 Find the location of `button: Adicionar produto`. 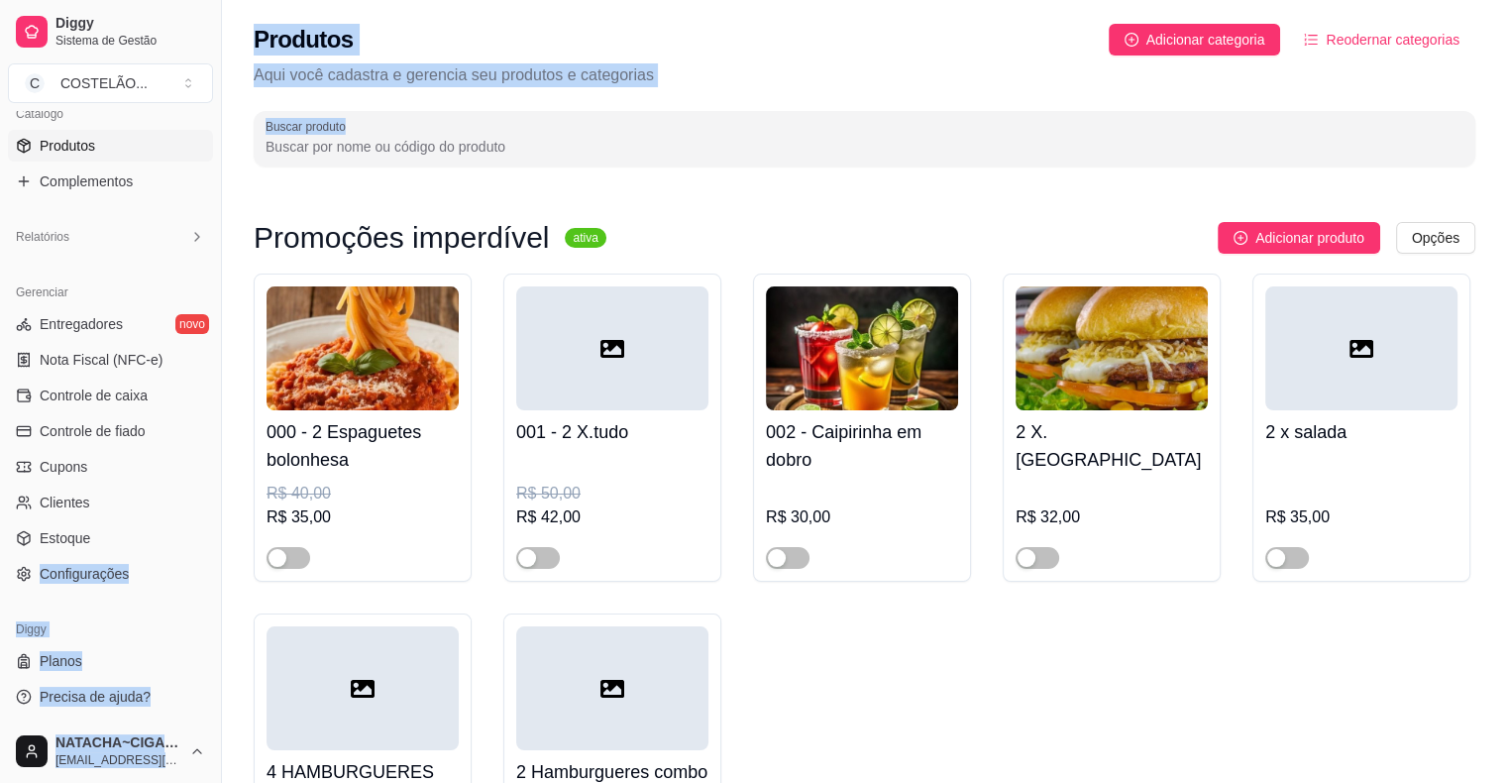

button: Adicionar produto is located at coordinates (1299, 238).